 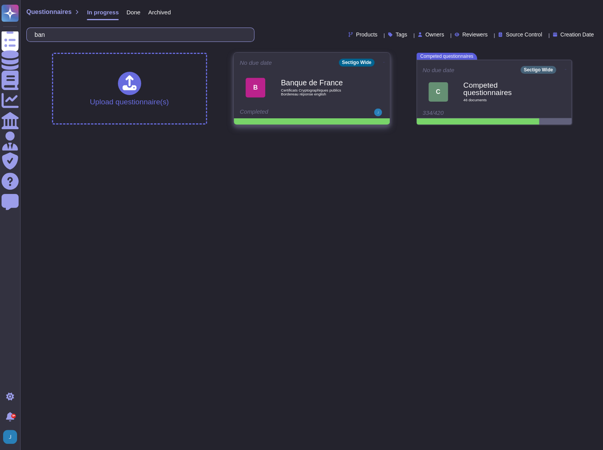 I want to click on div: C, so click(x=439, y=92).